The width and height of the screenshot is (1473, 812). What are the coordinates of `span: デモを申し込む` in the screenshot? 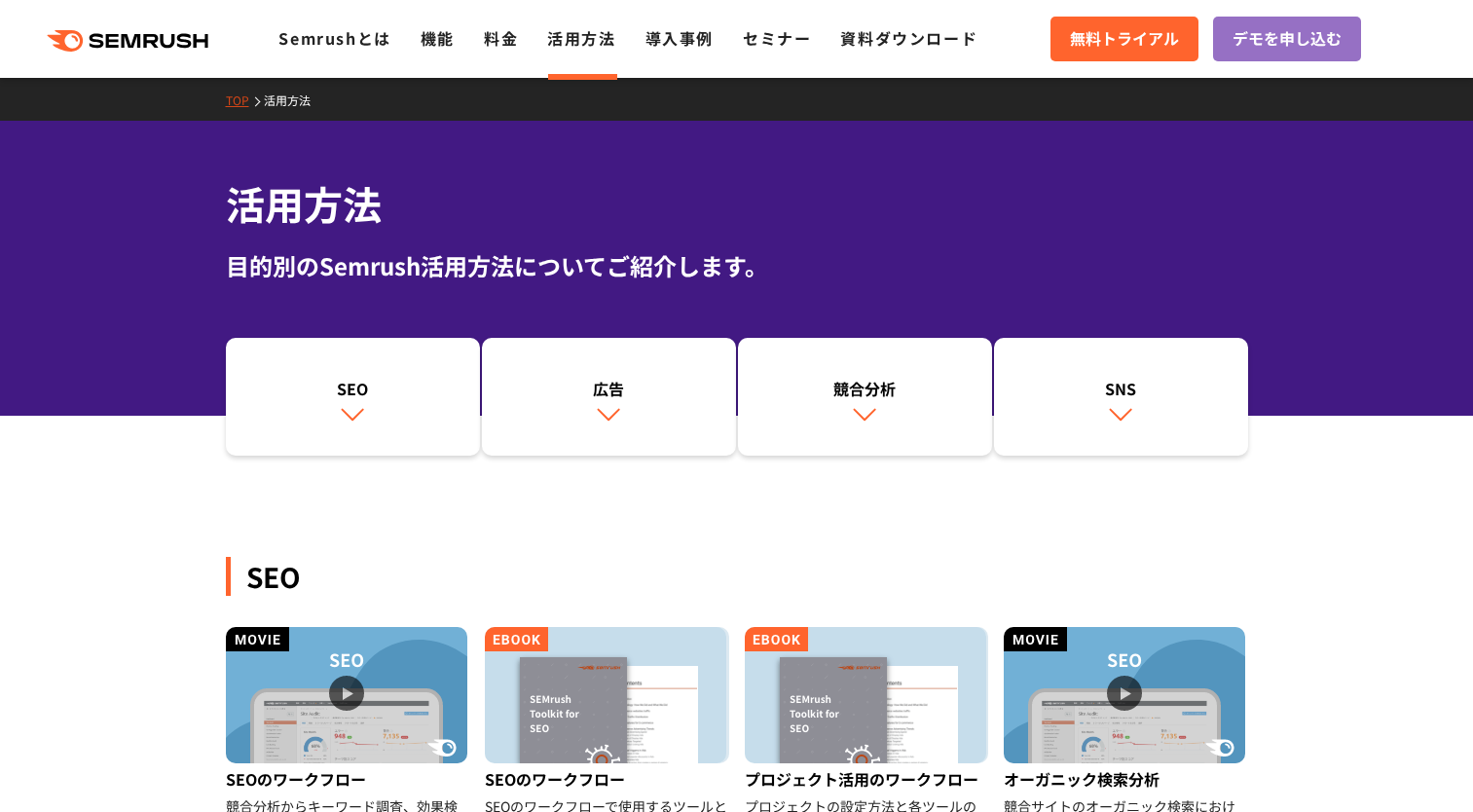 It's located at (1287, 39).